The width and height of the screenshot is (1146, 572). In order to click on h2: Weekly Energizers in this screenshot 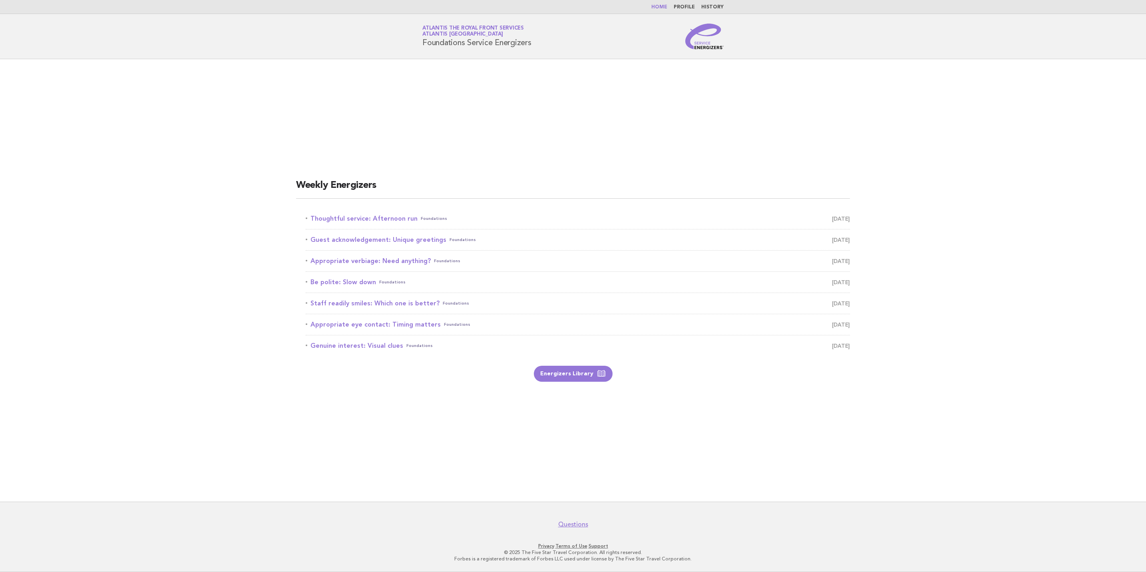, I will do `click(573, 189)`.